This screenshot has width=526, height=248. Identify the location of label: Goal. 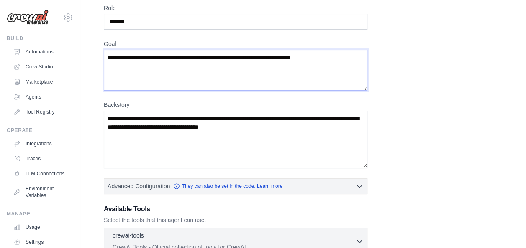
(235, 44).